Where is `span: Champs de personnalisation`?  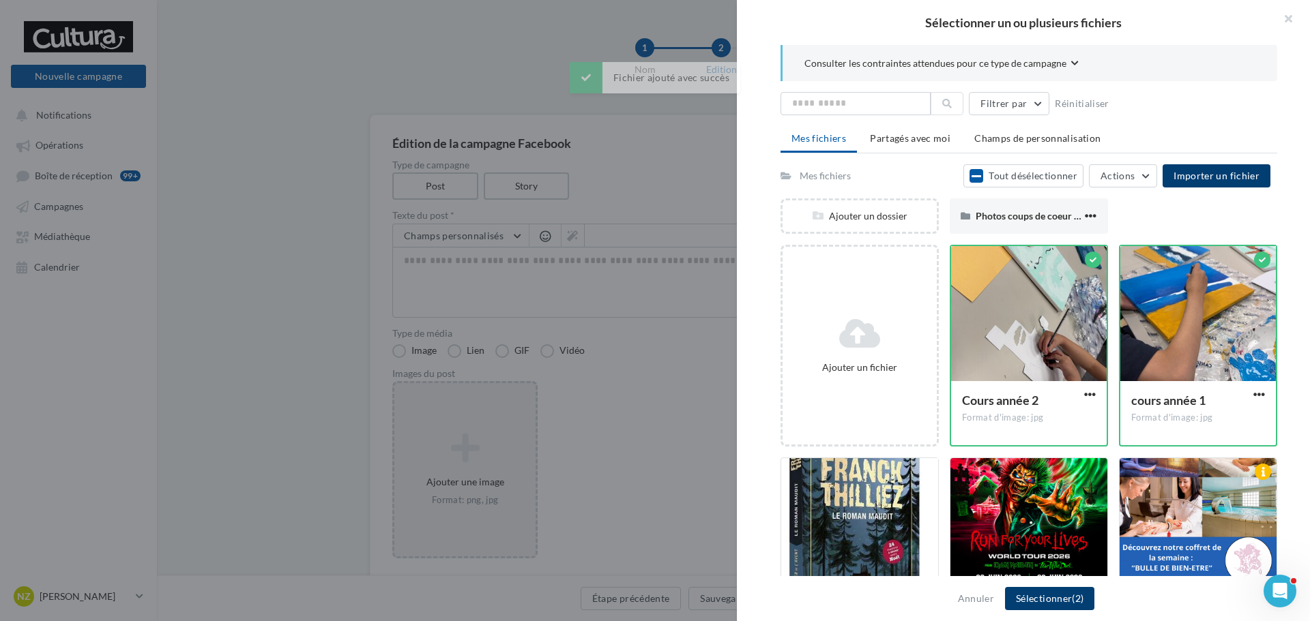 span: Champs de personnalisation is located at coordinates (1037, 138).